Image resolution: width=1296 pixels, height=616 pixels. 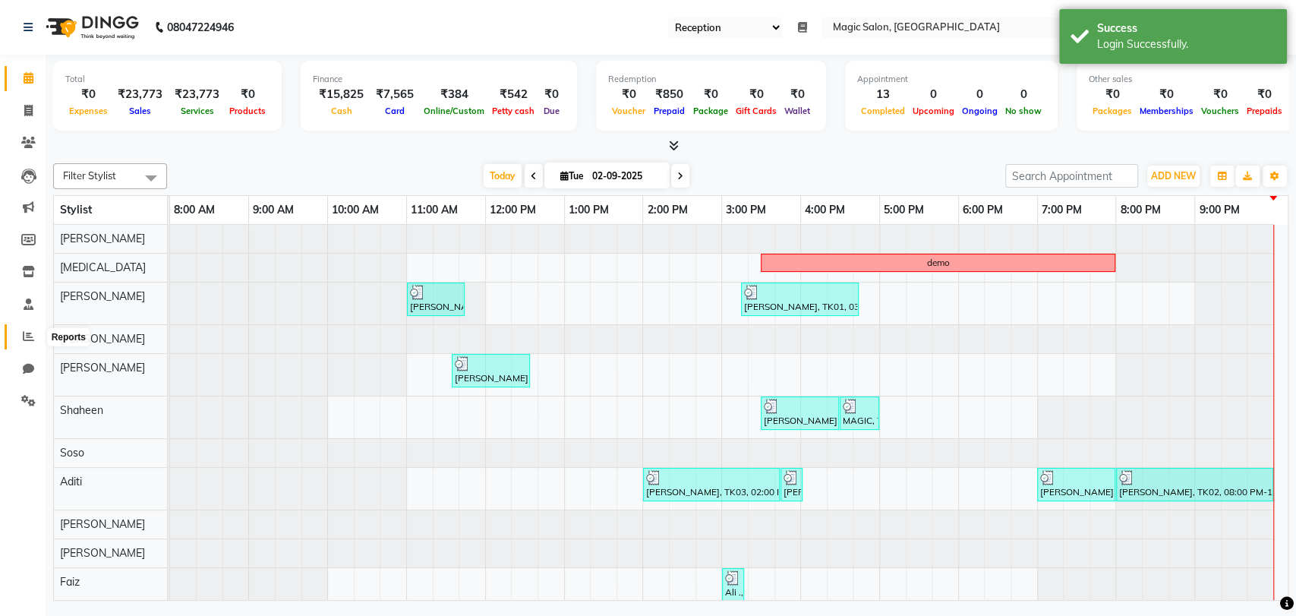 I want to click on div: Redemption, so click(x=710, y=79).